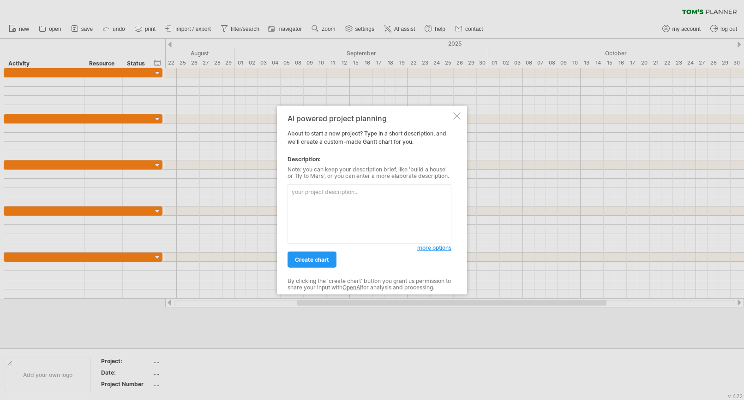 This screenshot has width=744, height=400. I want to click on span: more options, so click(434, 248).